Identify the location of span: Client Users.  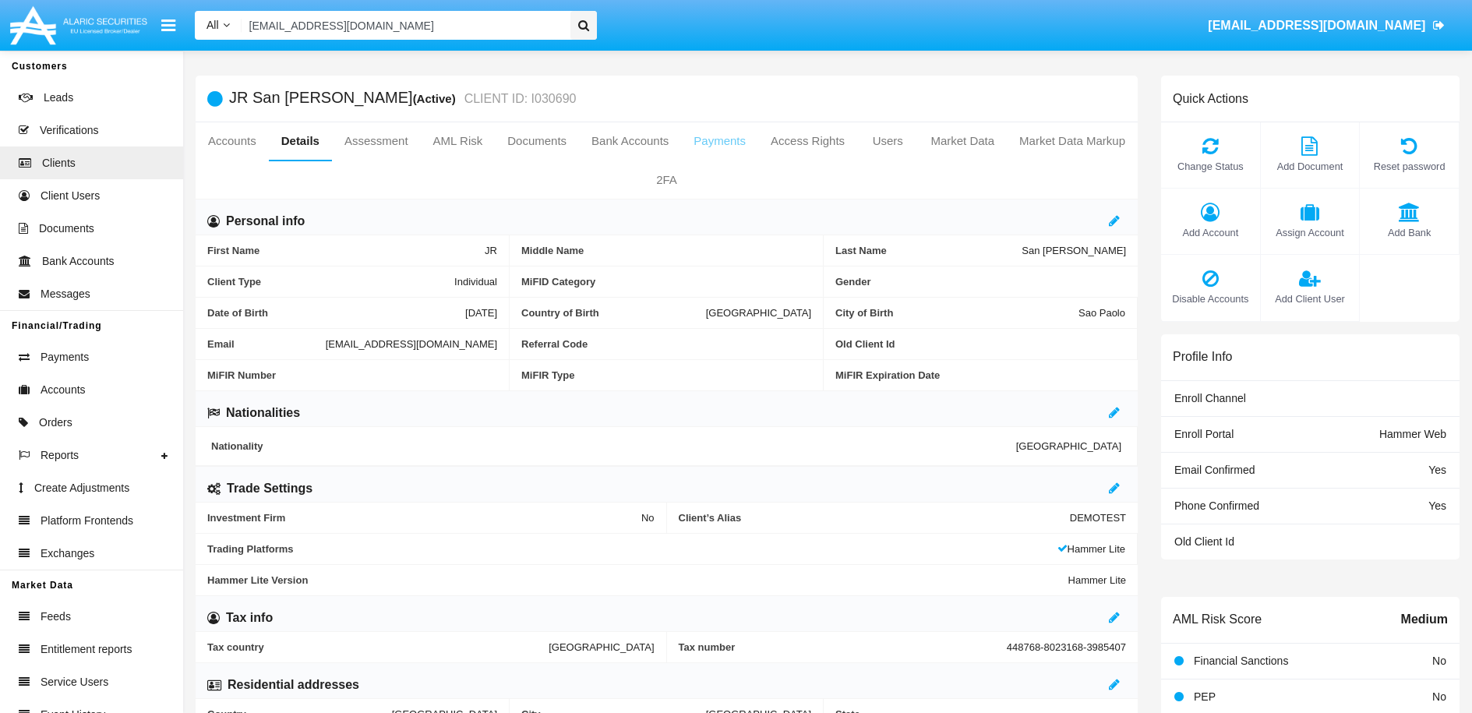
(70, 196).